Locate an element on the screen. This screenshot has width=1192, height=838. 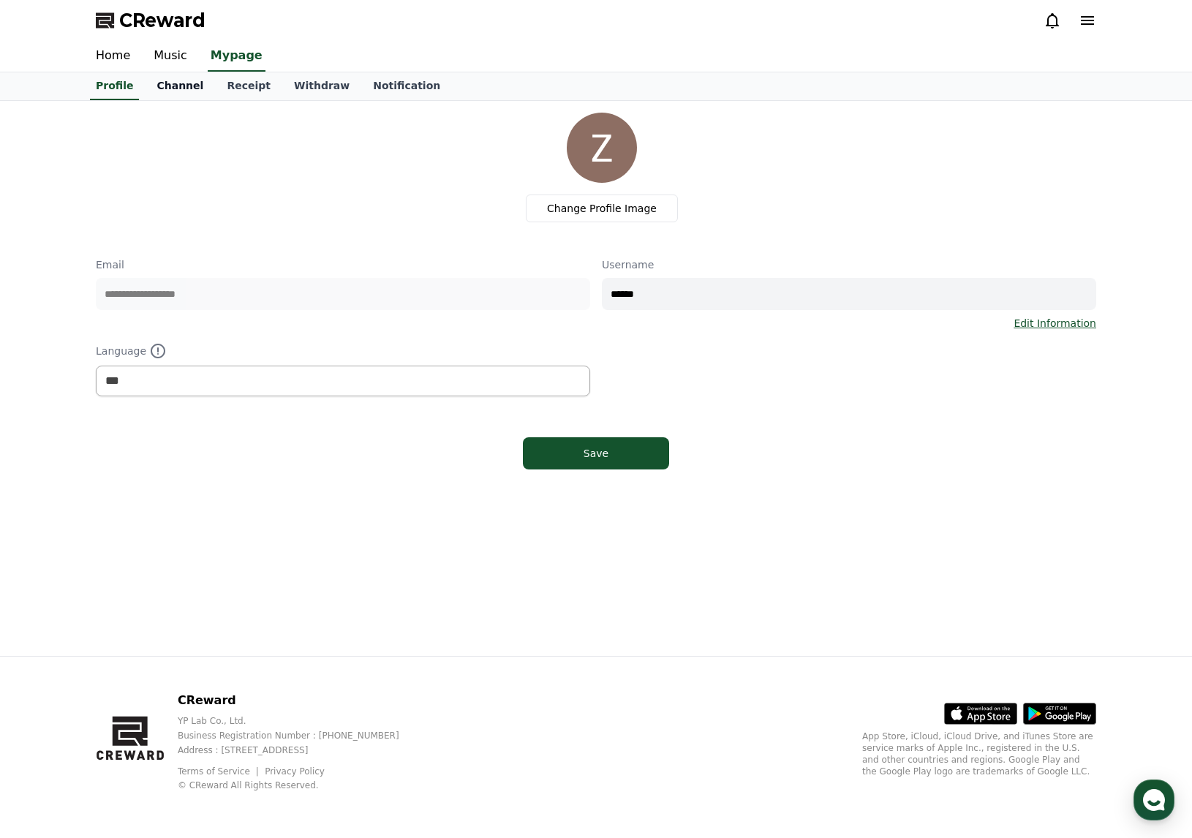
a: Mypage is located at coordinates (236, 56).